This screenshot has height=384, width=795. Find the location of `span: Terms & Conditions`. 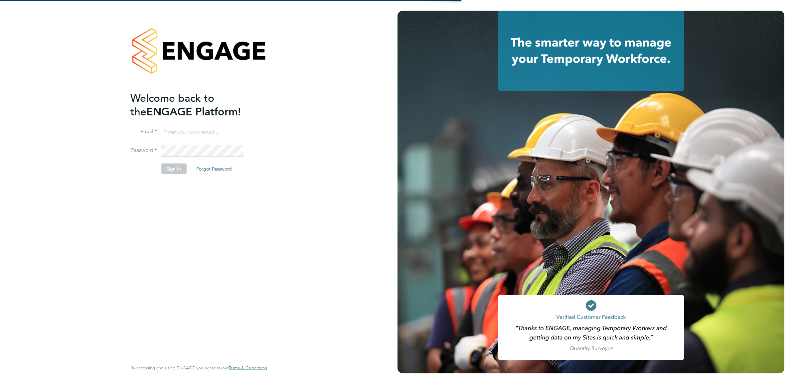

span: Terms & Conditions is located at coordinates (247, 368).